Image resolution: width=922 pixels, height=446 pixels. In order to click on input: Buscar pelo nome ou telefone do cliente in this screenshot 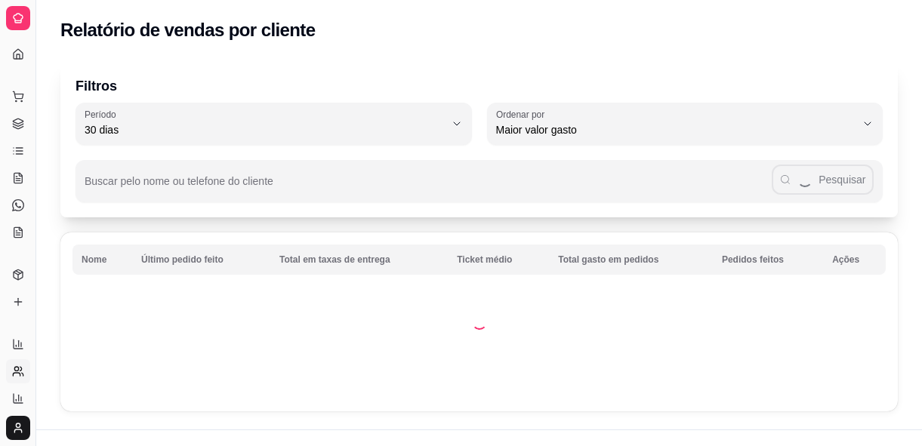, I will do `click(428, 187)`.